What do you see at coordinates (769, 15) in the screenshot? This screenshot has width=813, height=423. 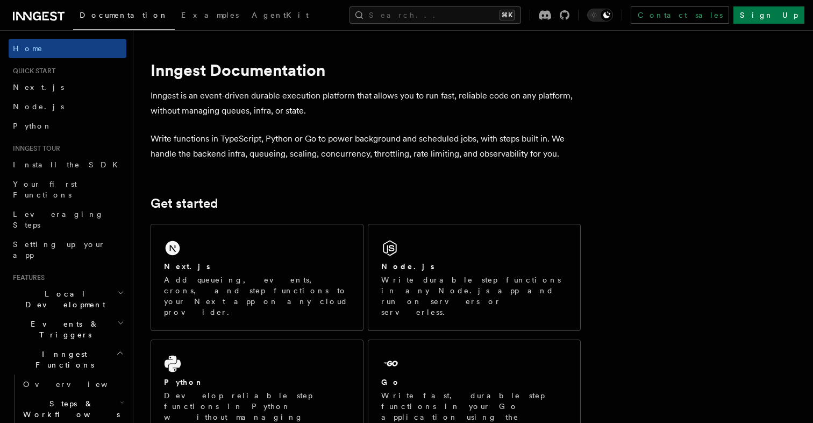 I see `a: Sign Up` at bounding box center [769, 15].